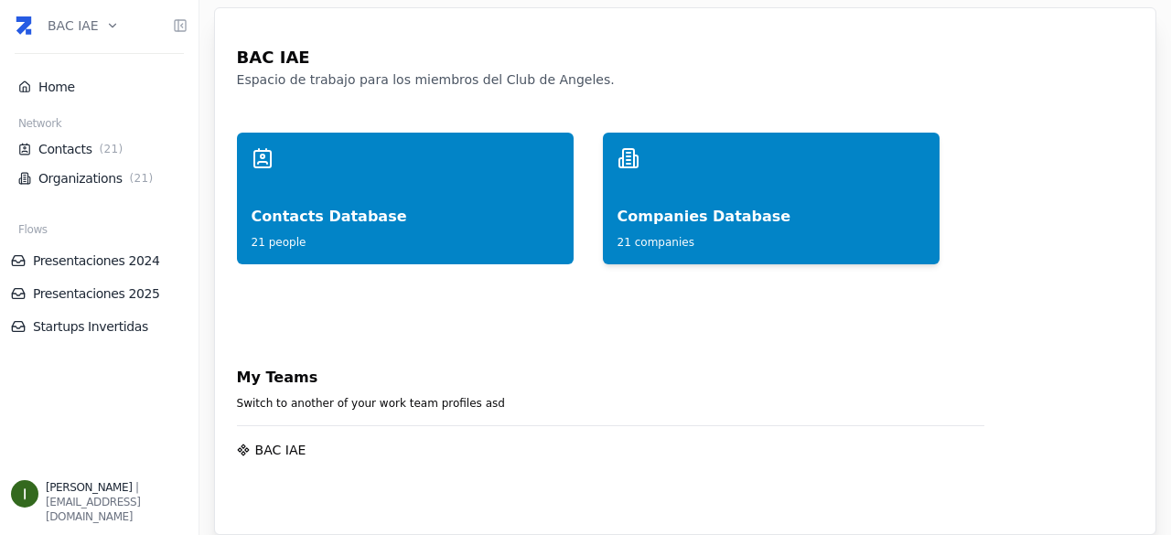  Describe the element at coordinates (99, 261) in the screenshot. I see `a: Presentaciones 2024` at that location.